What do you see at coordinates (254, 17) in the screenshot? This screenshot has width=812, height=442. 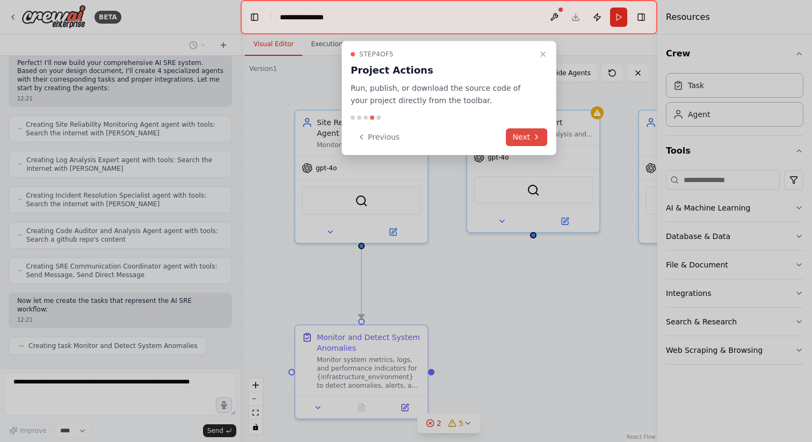 I see `button: Hide left sidebar` at bounding box center [254, 17].